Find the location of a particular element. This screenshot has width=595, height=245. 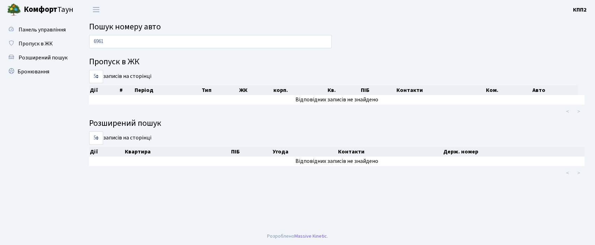

h4: Пропуск в ЖК is located at coordinates (337, 62).